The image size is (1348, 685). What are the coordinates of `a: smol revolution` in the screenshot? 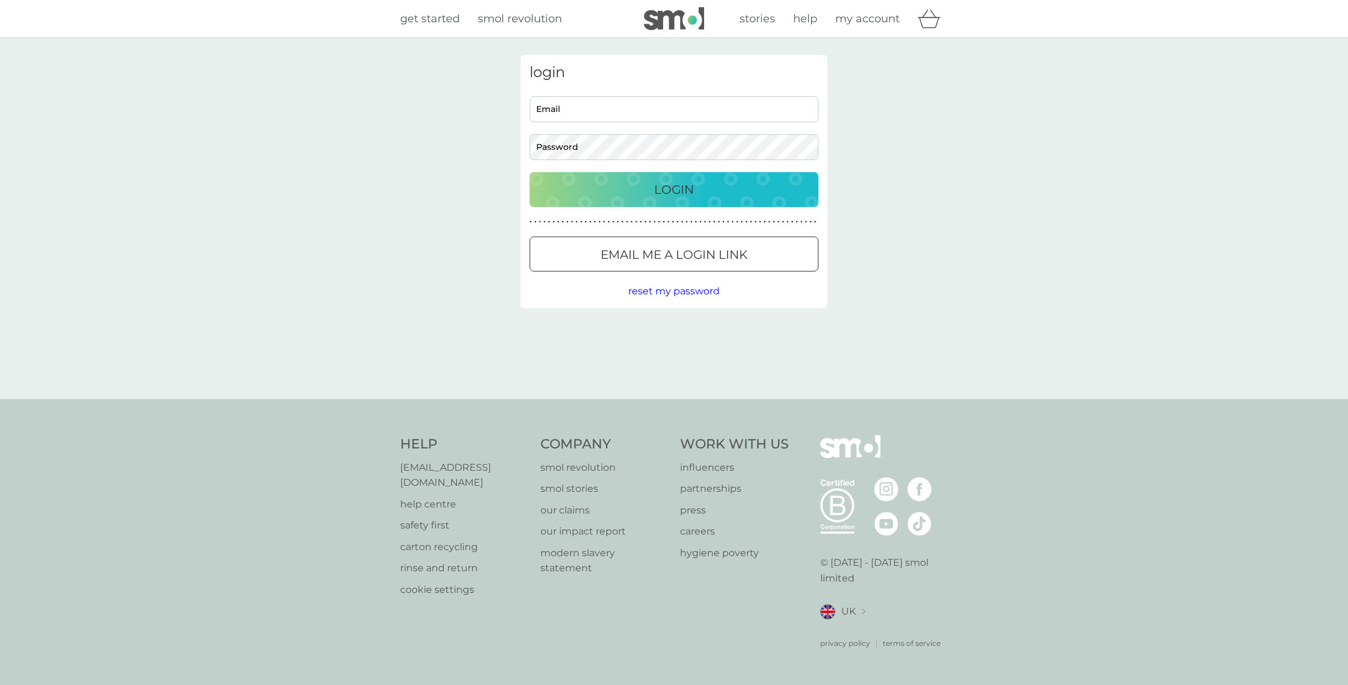 It's located at (604, 468).